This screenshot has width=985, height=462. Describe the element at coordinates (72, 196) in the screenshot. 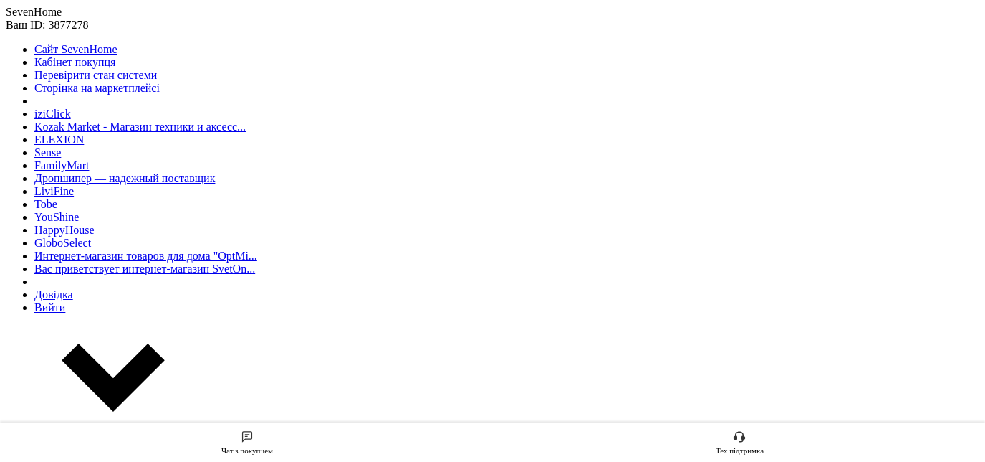

I see `span: Виконані` at that location.